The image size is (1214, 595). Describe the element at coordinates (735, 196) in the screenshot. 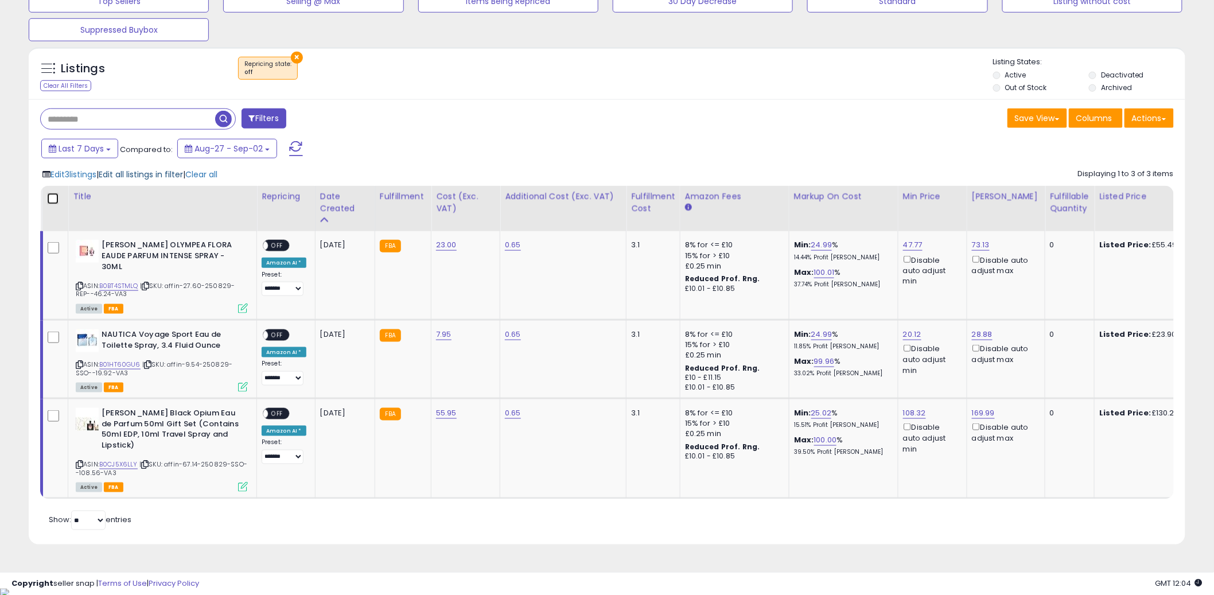

I see `div: Amazon Fees` at that location.